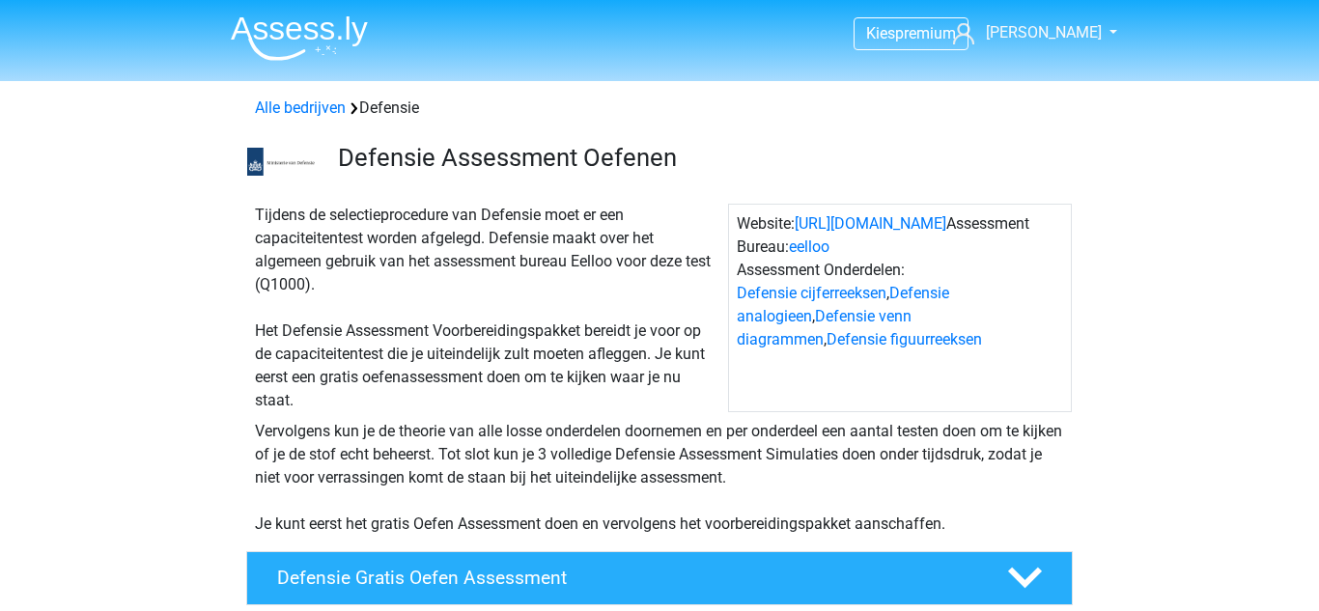  Describe the element at coordinates (900, 308) in the screenshot. I see `div: Website: Assessment Bureau: Assessment Onderdelen: , , ,` at that location.